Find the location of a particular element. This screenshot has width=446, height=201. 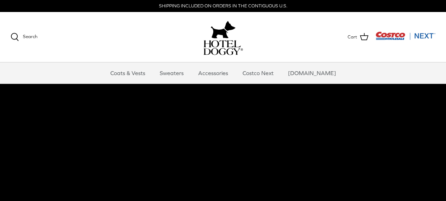

span: Cart is located at coordinates (352, 37).